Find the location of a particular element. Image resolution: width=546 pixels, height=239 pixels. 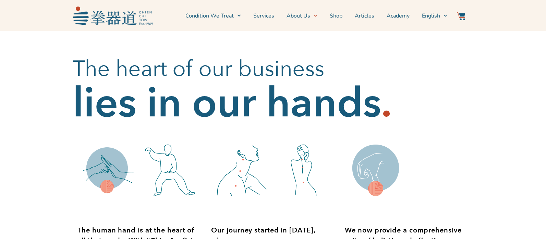

a: Articles is located at coordinates (365, 16).